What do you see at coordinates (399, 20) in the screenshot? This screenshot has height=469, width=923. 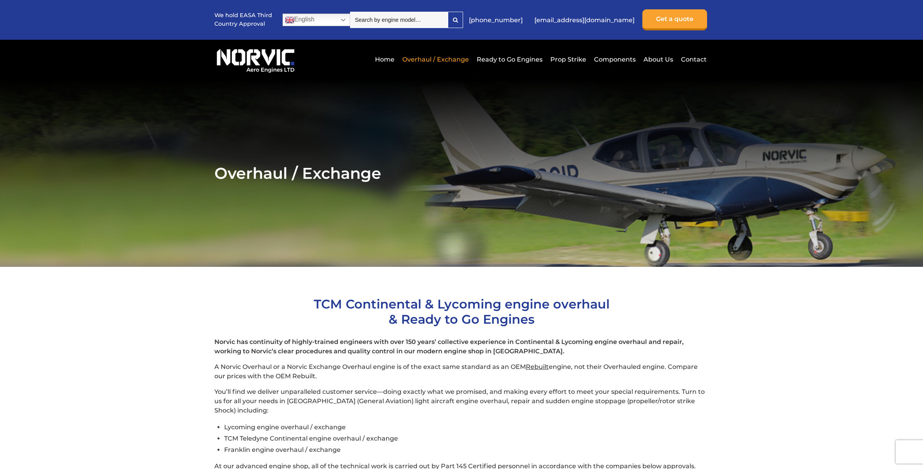 I see `input: Search by engine model…` at bounding box center [399, 20].